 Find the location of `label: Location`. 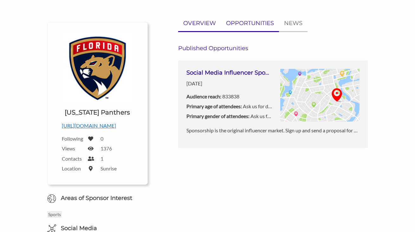

label: Location is located at coordinates (73, 168).